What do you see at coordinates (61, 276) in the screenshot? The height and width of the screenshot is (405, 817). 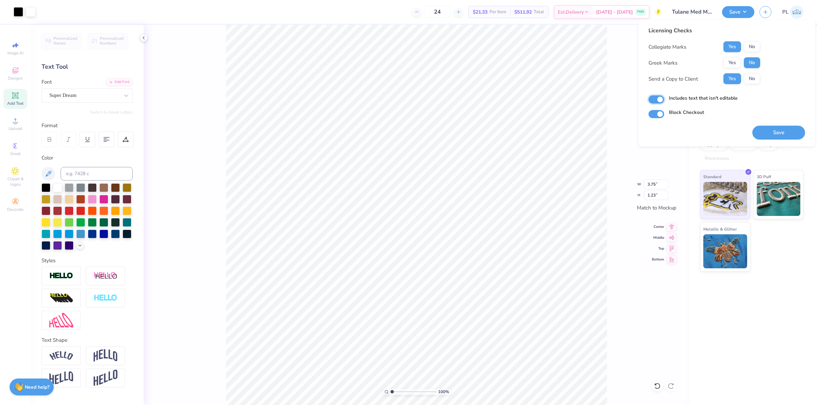 I see `img: Stroke` at bounding box center [61, 276].